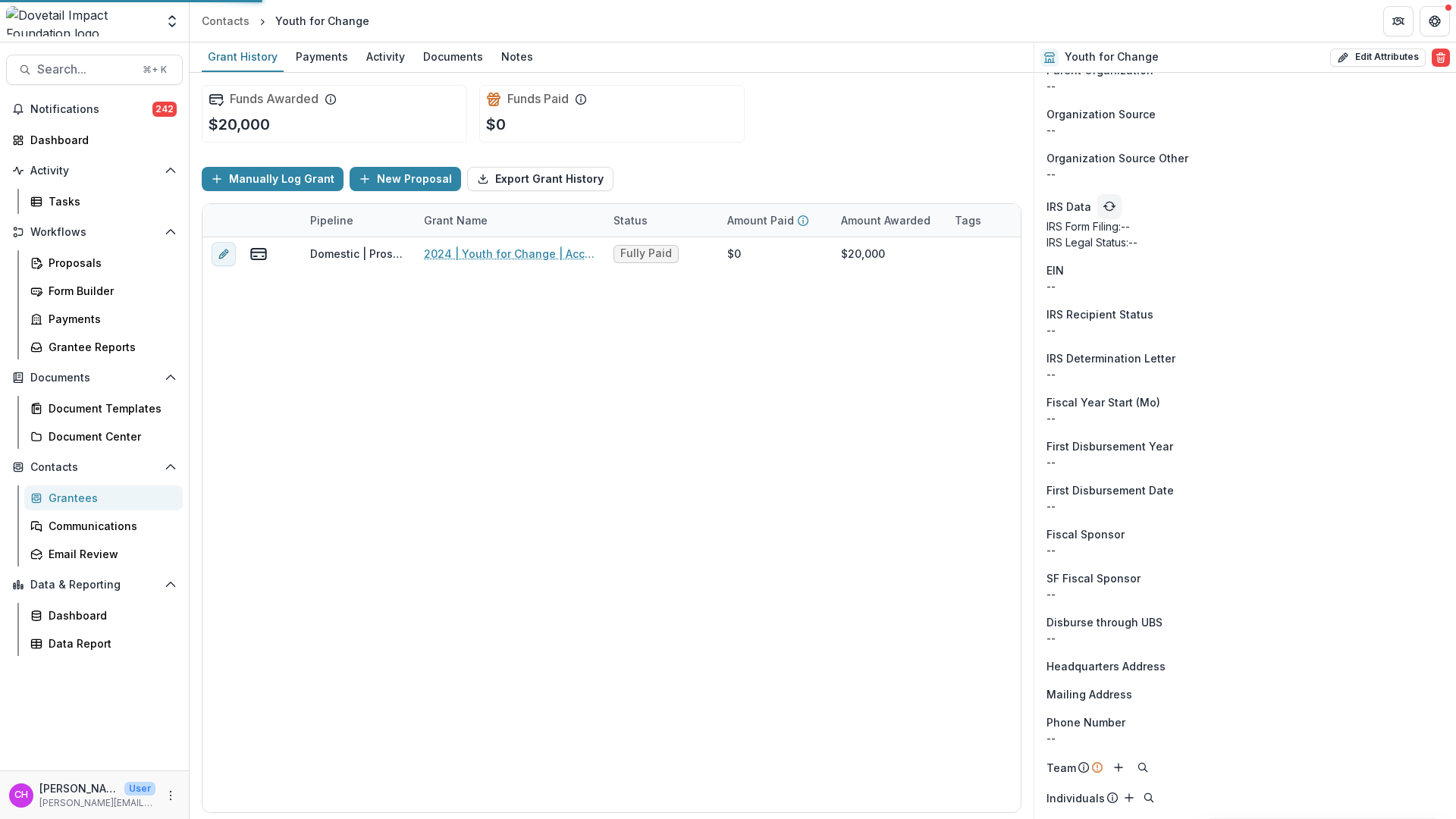 The height and width of the screenshot is (819, 1456). What do you see at coordinates (1129, 798) in the screenshot?
I see `button: Add` at bounding box center [1129, 798].